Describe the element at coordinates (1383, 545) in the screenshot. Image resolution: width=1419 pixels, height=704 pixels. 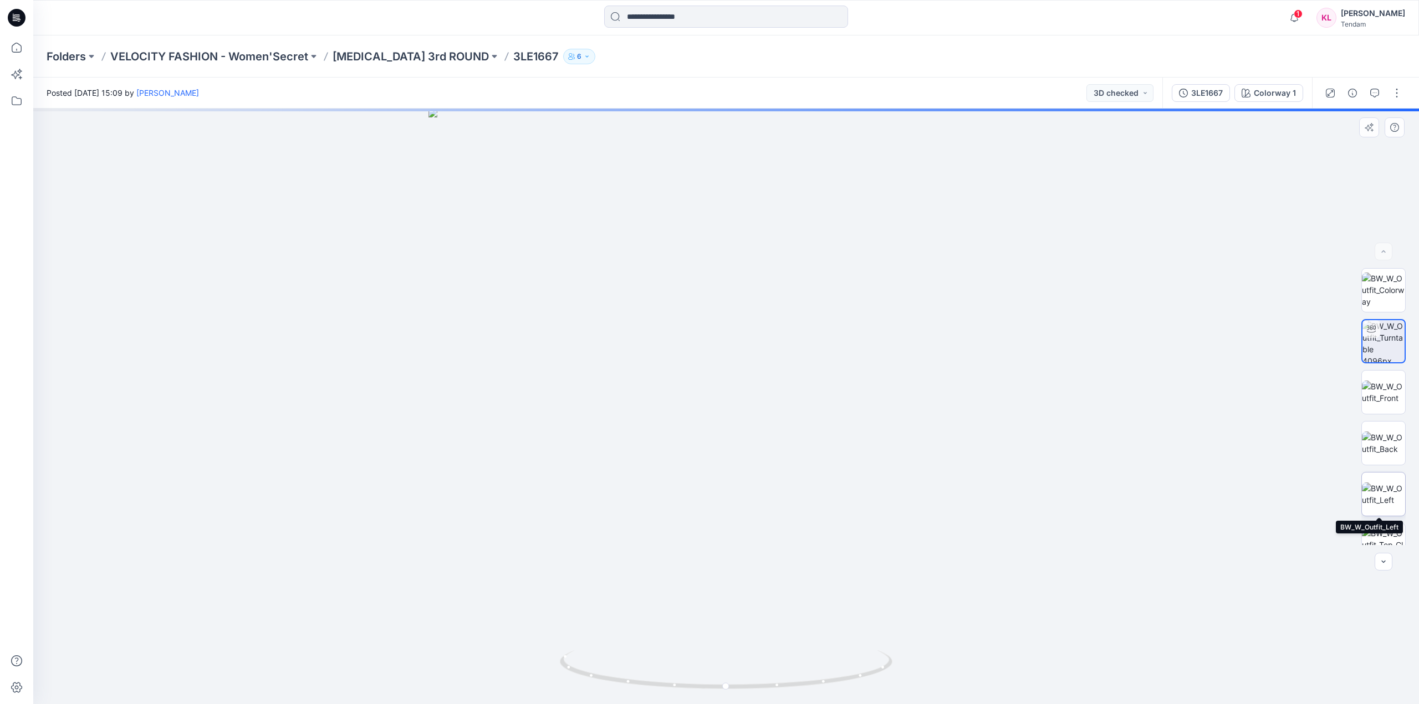
I see `img: BW_W_Outfit_Top_CloseUp` at that location.